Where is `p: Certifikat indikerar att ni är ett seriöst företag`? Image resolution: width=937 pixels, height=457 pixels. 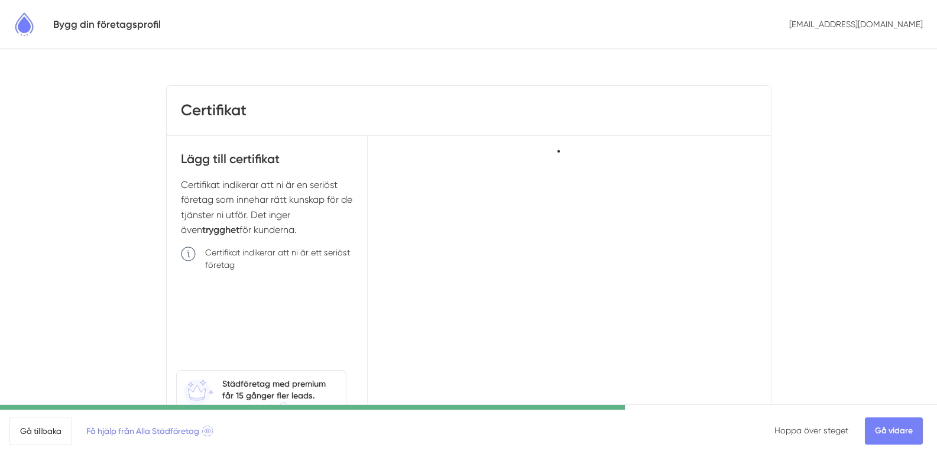
p: Certifikat indikerar att ni är ett seriöst företag is located at coordinates (279, 258).